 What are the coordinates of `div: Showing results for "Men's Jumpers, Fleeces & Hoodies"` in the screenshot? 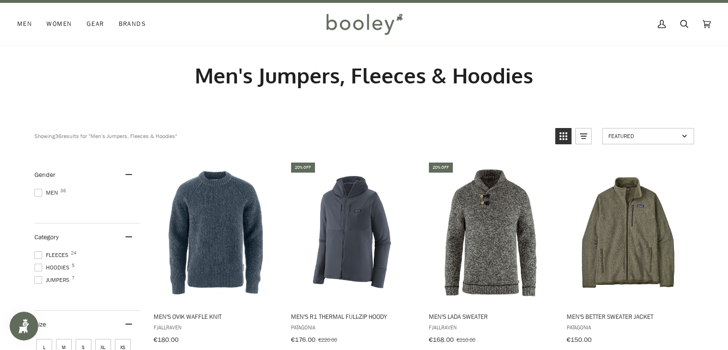 It's located at (106, 136).